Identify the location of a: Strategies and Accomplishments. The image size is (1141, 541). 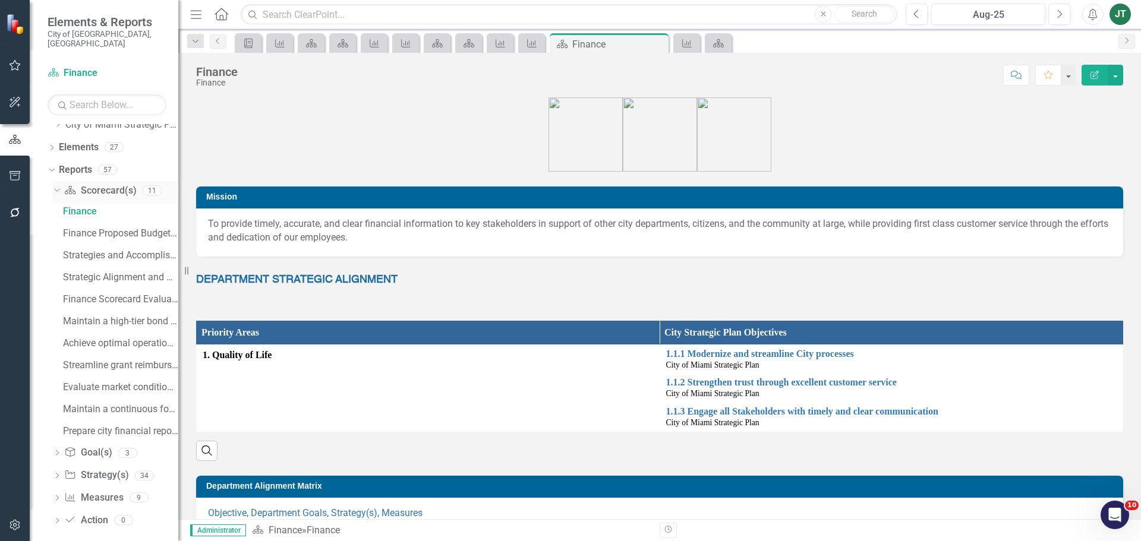
(119, 255).